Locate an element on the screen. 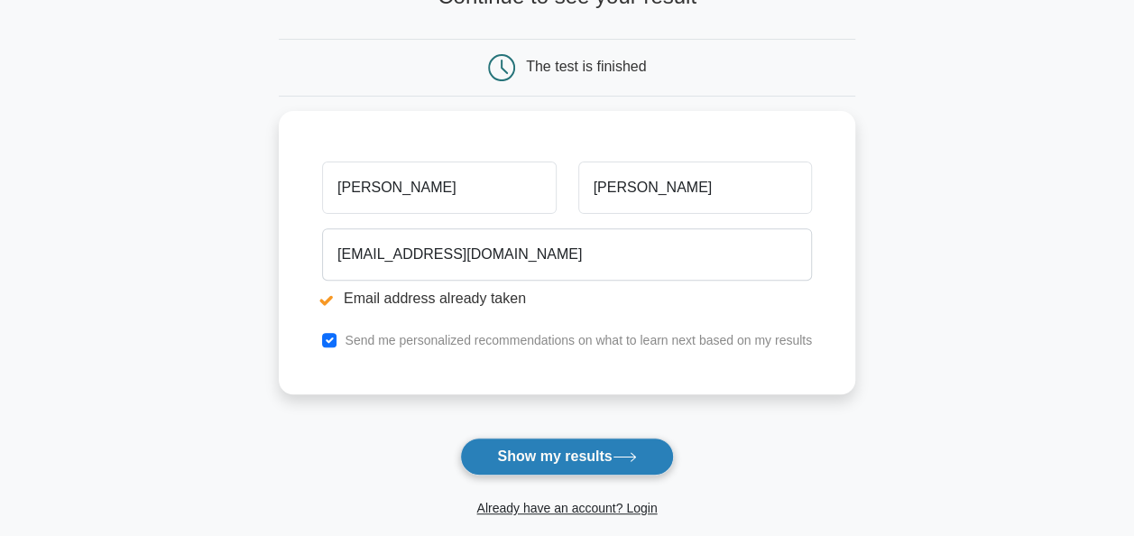 This screenshot has height=536, width=1134. input: Email is located at coordinates (567, 254).